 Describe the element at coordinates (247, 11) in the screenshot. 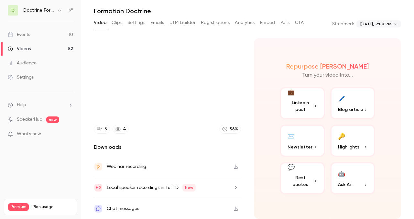

I see `h1: Formation Doctrine` at that location.